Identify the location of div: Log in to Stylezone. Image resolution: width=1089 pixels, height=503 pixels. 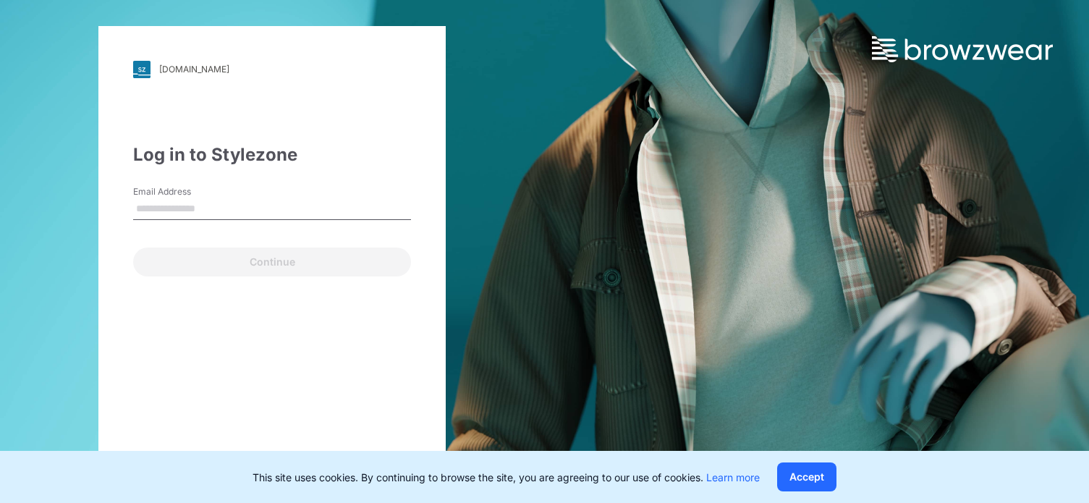
(272, 155).